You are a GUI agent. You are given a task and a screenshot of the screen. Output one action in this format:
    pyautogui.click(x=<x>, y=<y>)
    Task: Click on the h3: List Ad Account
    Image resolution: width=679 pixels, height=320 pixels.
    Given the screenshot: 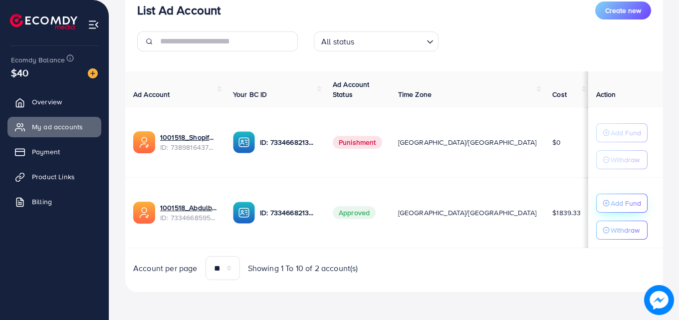 What is the action you would take?
    pyautogui.click(x=179, y=10)
    